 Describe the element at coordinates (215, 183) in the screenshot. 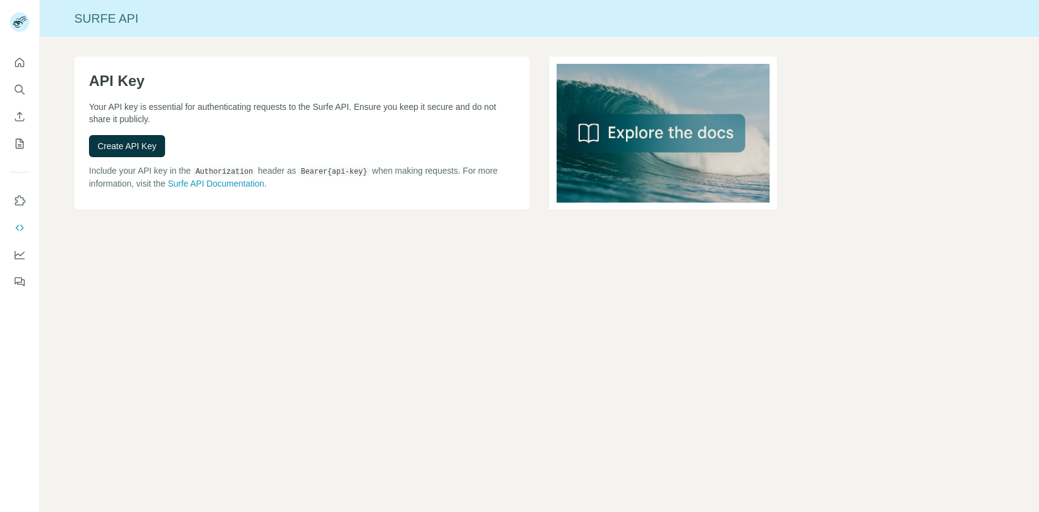

I see `a: Surfe API Documentation` at that location.